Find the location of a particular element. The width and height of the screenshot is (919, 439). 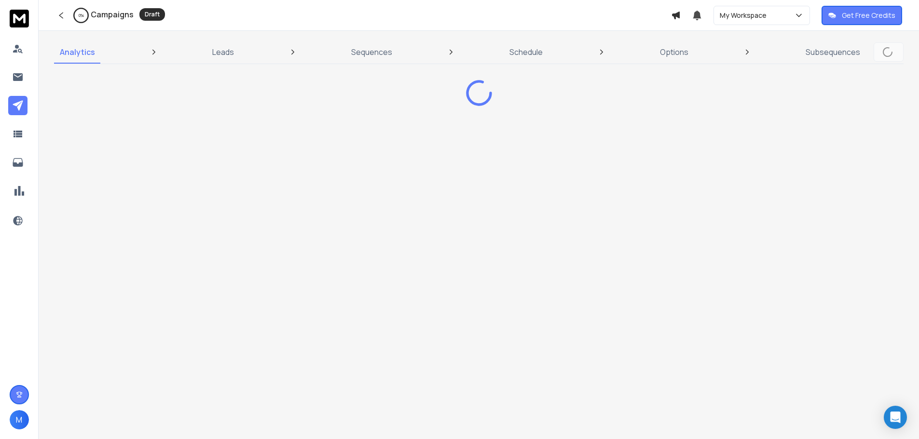

p: Leads is located at coordinates (223, 52).